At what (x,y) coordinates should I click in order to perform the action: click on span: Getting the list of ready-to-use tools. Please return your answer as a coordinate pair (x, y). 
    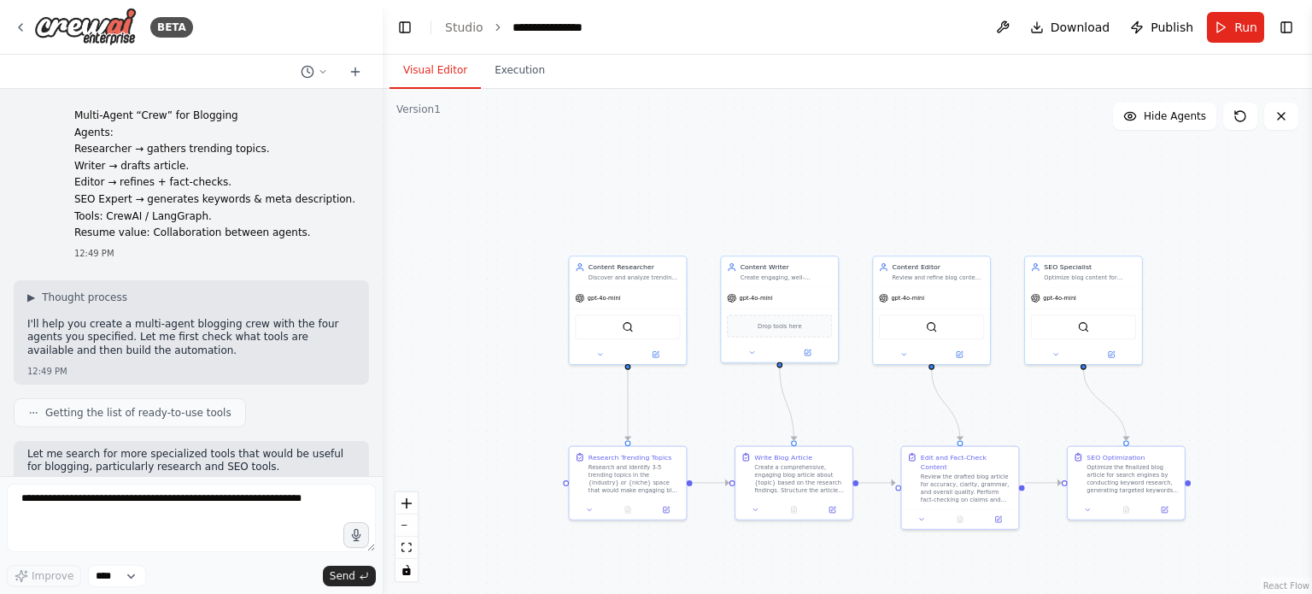
    Looking at the image, I should click on (138, 413).